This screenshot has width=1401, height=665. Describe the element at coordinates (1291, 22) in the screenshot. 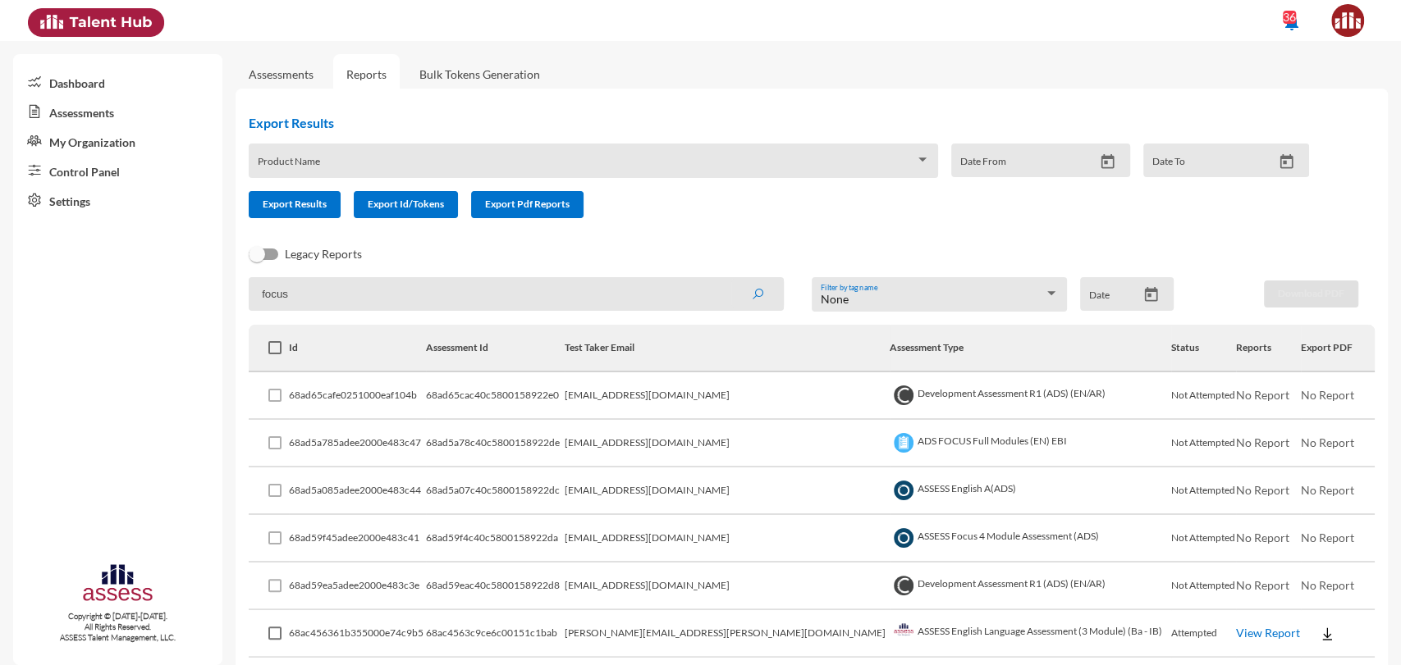

I see `mat-icon: notifications` at that location.